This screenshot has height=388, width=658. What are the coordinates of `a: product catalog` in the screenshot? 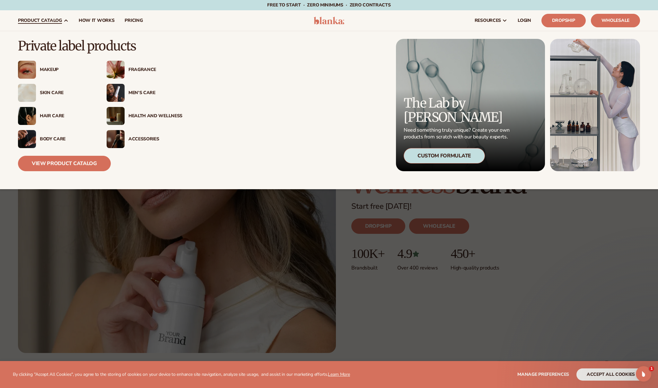 It's located at (43, 21).